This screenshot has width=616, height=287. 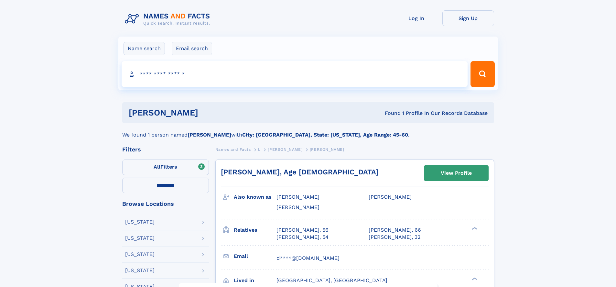 What do you see at coordinates (169, 19) in the screenshot?
I see `img: Logo Names and Facts` at bounding box center [169, 19].